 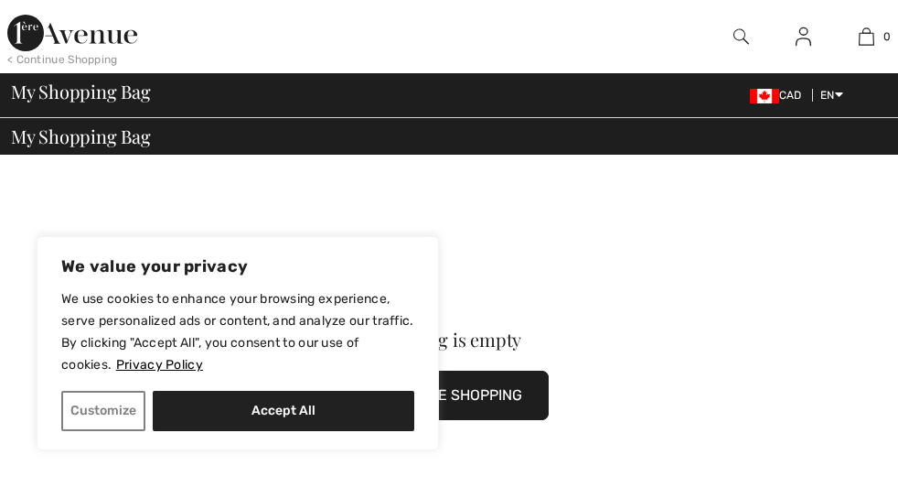 What do you see at coordinates (866, 37) in the screenshot?
I see `img: My Bag` at bounding box center [866, 37].